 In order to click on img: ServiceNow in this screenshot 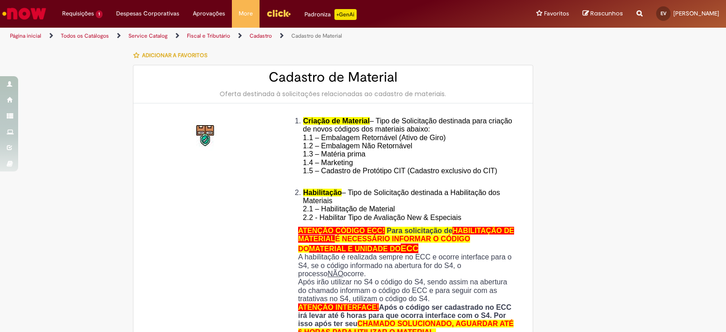, I will do `click(24, 14)`.